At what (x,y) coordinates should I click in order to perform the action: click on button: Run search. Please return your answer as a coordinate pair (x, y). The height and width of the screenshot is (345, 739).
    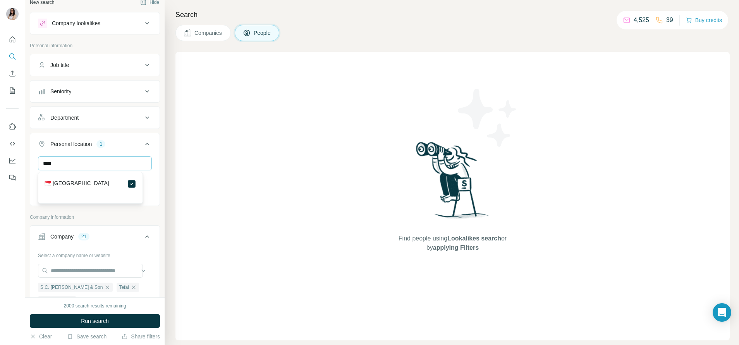
    Looking at the image, I should click on (95, 321).